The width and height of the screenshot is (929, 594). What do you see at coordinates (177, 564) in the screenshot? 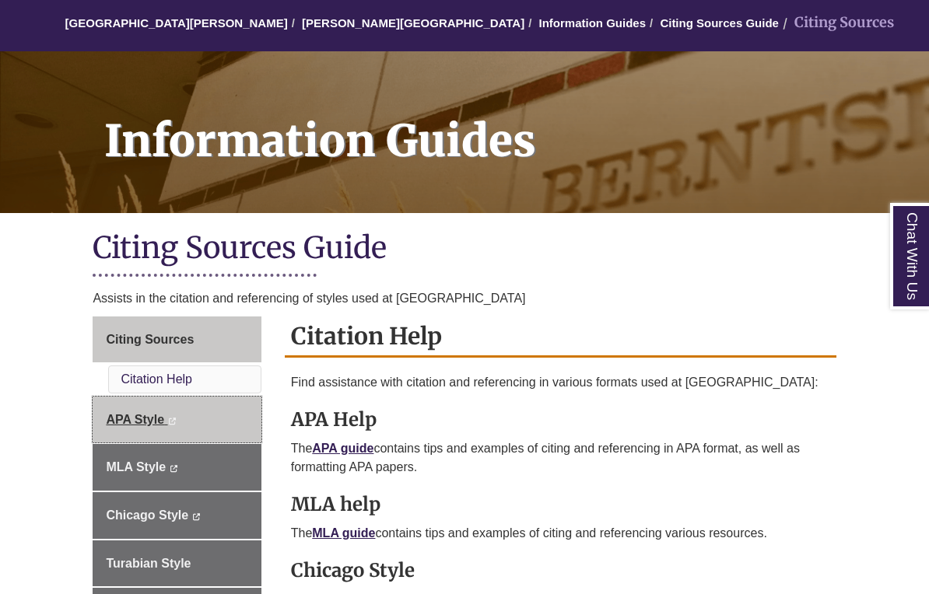
I see `a: Turabian Style` at bounding box center [177, 564].